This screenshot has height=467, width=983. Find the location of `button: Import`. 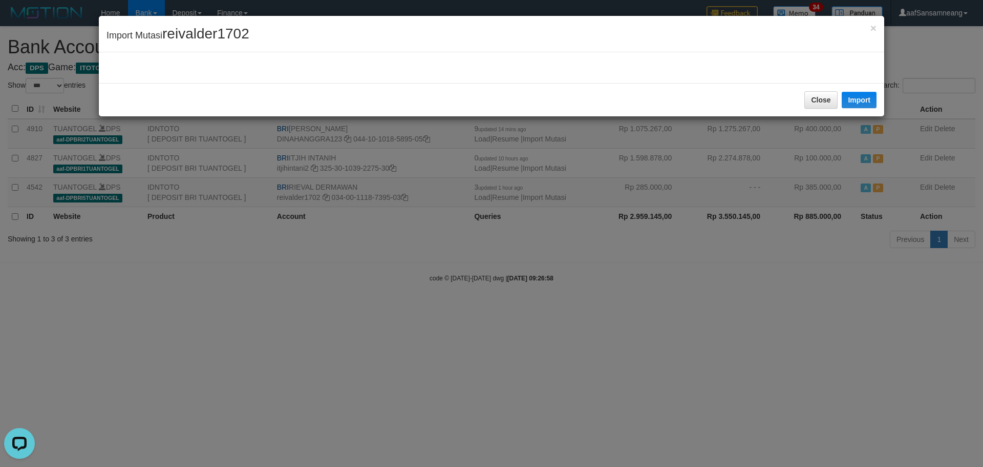

button: Import is located at coordinates (859, 100).